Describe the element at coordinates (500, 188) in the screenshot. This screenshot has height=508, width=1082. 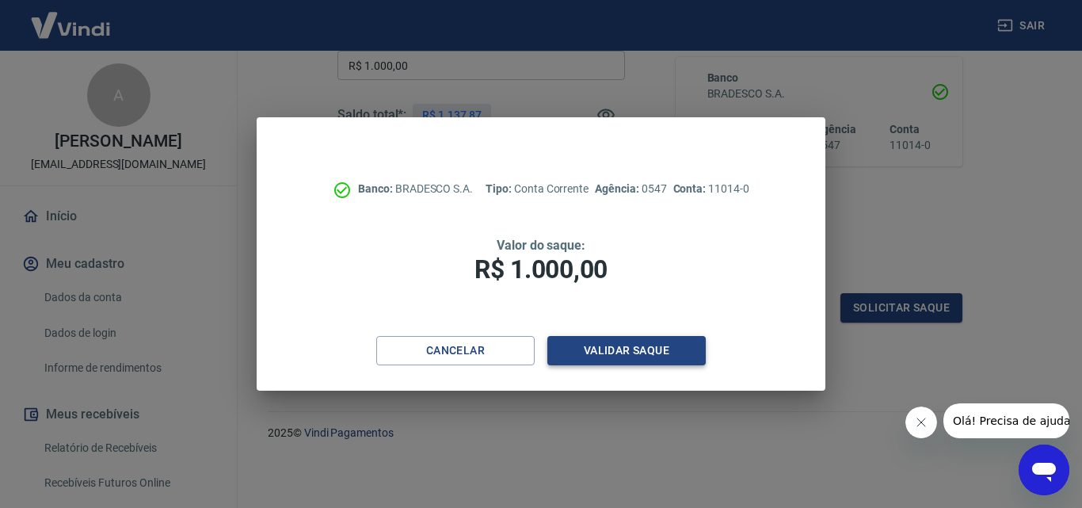
I see `span: Tipo:` at that location.